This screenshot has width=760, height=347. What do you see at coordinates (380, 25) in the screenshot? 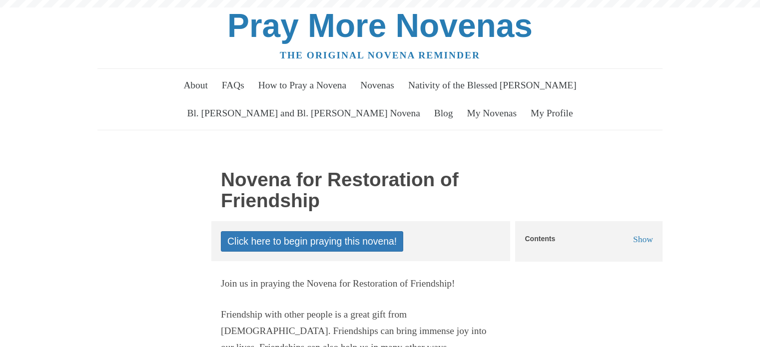
I see `a: Pray More Novenas` at bounding box center [380, 25].